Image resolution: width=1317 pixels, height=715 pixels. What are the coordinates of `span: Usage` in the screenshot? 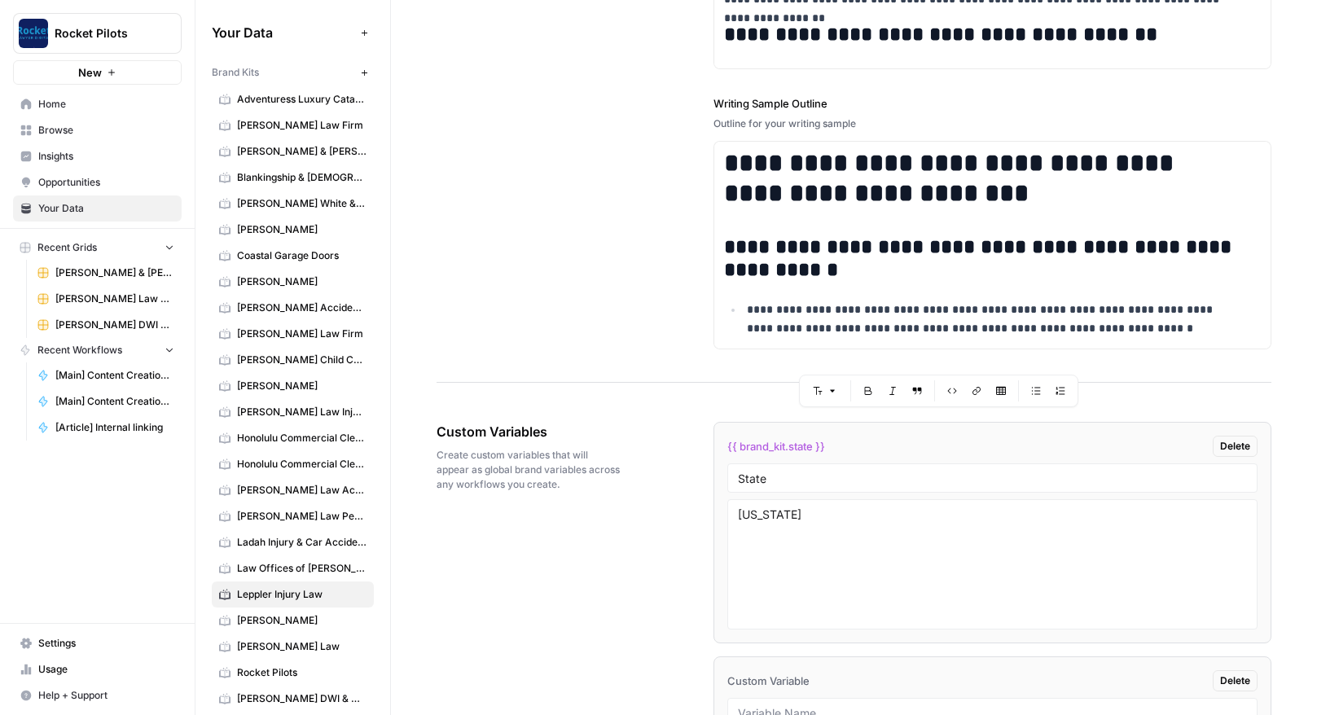 It's located at (106, 670).